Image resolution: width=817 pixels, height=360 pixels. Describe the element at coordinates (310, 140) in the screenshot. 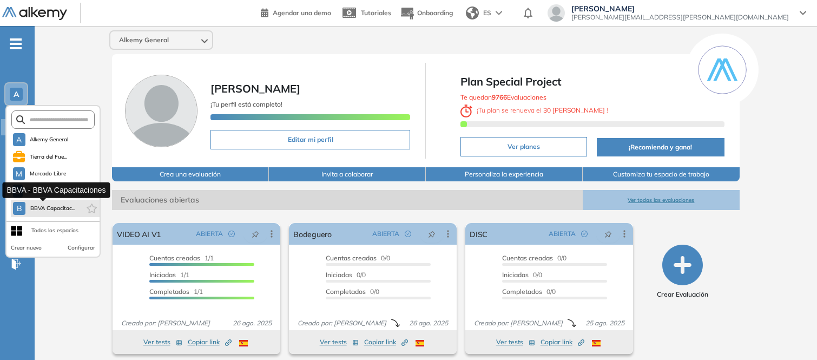

I see `button: Editar mi perfil` at that location.